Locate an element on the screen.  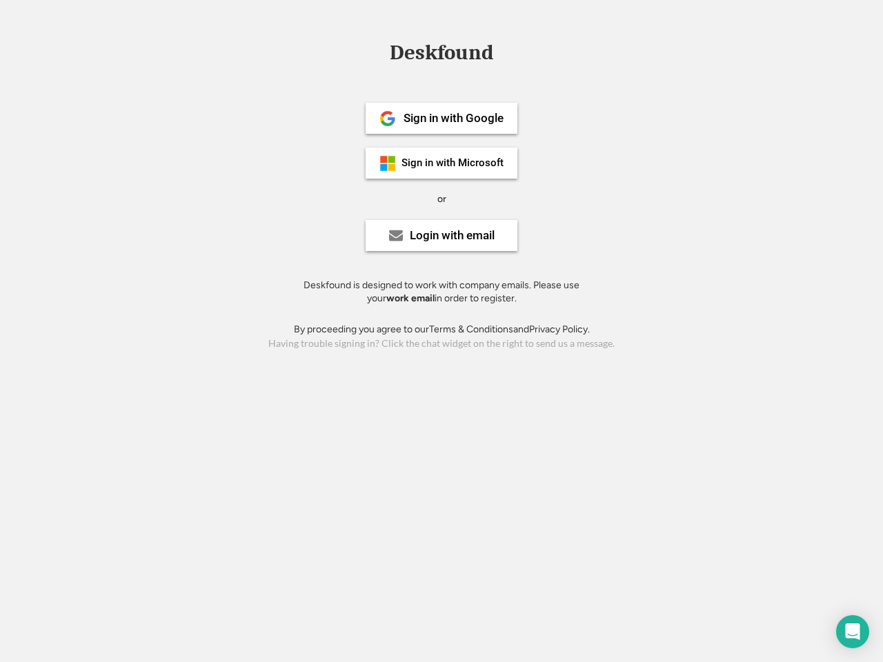
div: Deskfound is located at coordinates (441, 52).